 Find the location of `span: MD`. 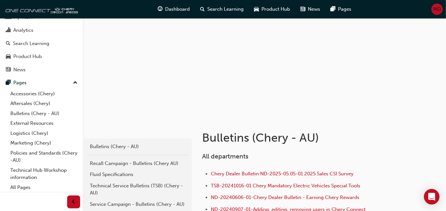

span: MD is located at coordinates (437, 9).